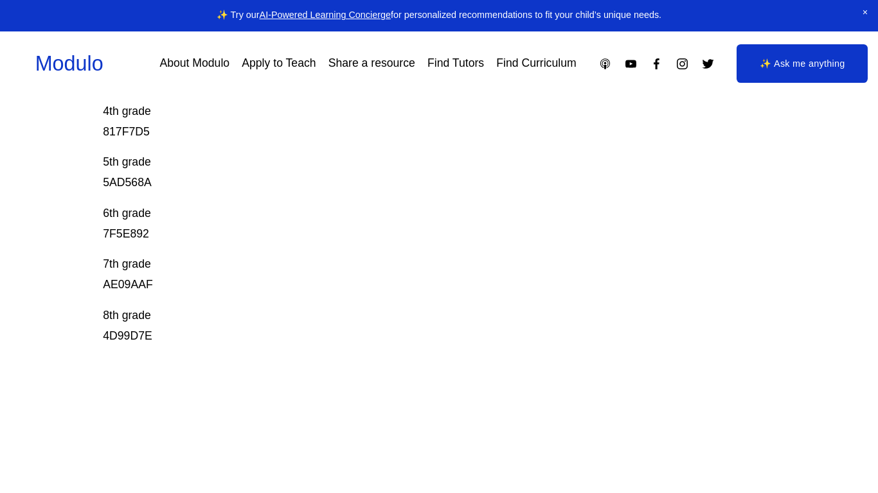  Describe the element at coordinates (656, 64) in the screenshot. I see `a: Facebook` at that location.